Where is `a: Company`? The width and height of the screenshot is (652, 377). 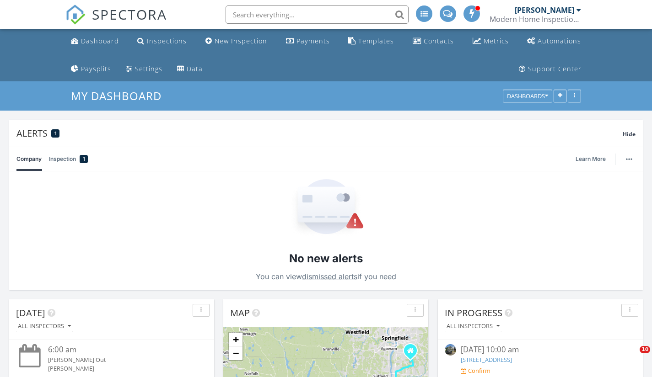
a: Company is located at coordinates (29, 159).